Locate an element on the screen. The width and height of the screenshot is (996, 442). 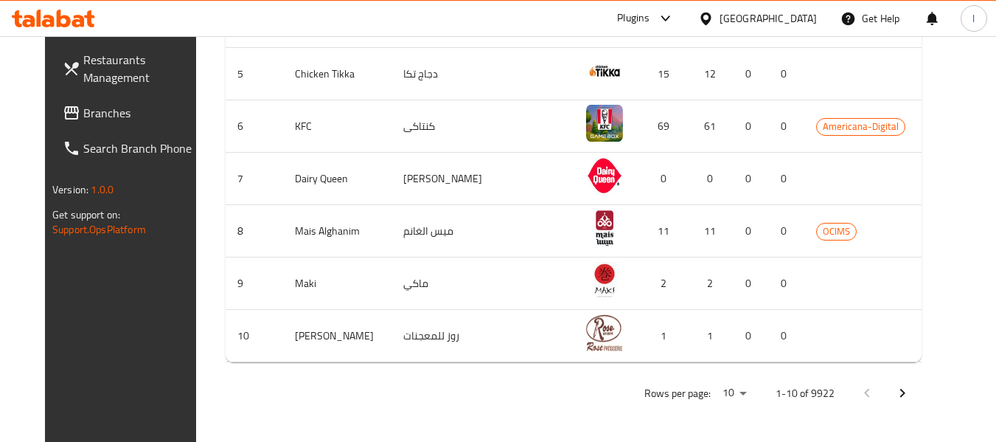
a: Branches is located at coordinates (131, 113).